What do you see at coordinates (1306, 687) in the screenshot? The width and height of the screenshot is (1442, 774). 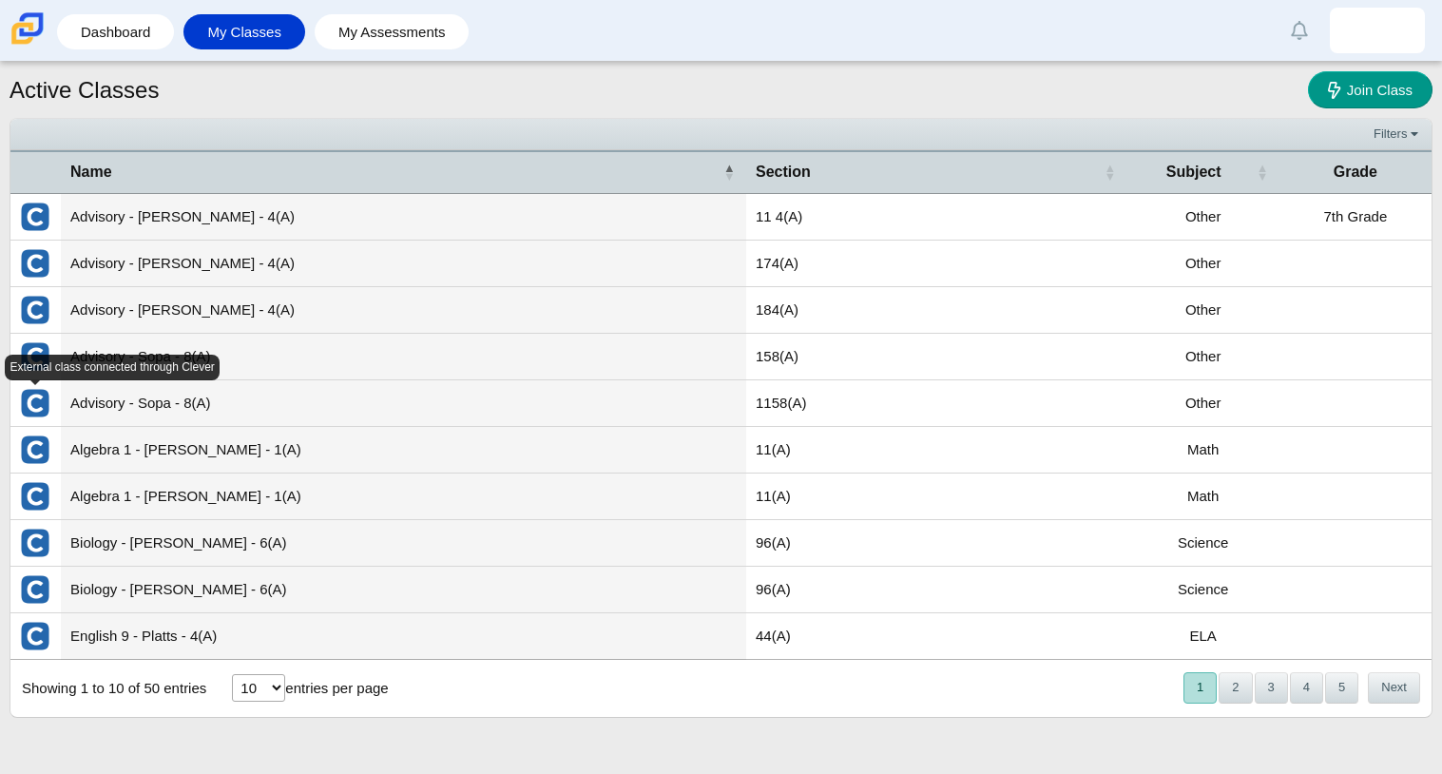 I see `button: 4` at bounding box center [1306, 687].